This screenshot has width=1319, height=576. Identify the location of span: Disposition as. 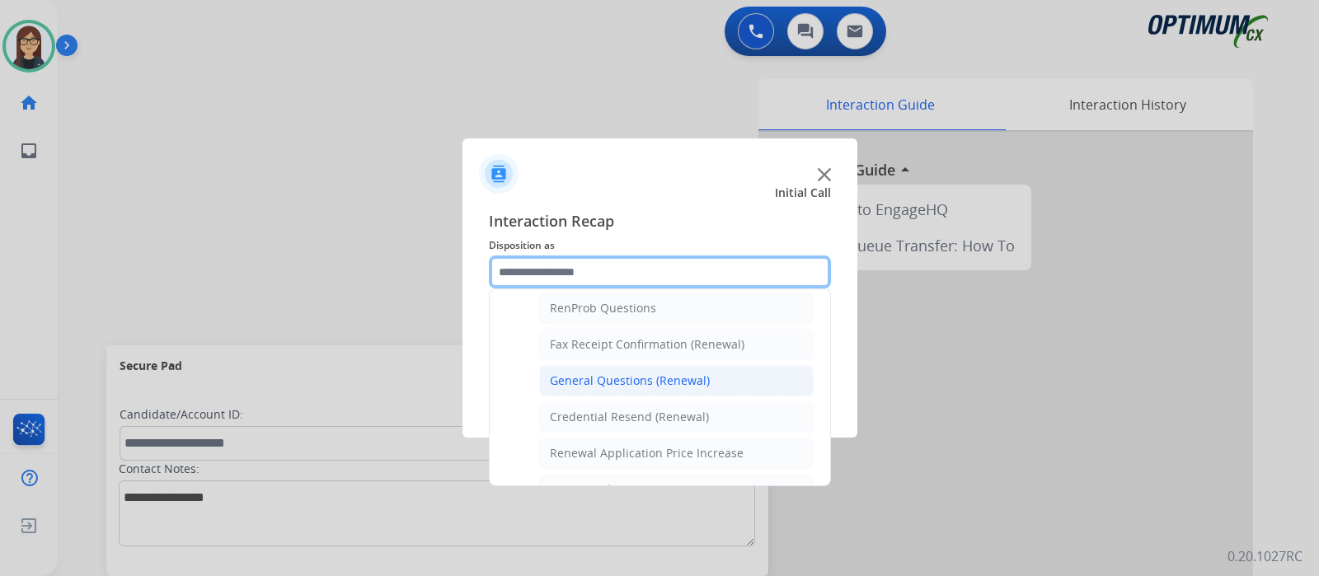
(659, 246).